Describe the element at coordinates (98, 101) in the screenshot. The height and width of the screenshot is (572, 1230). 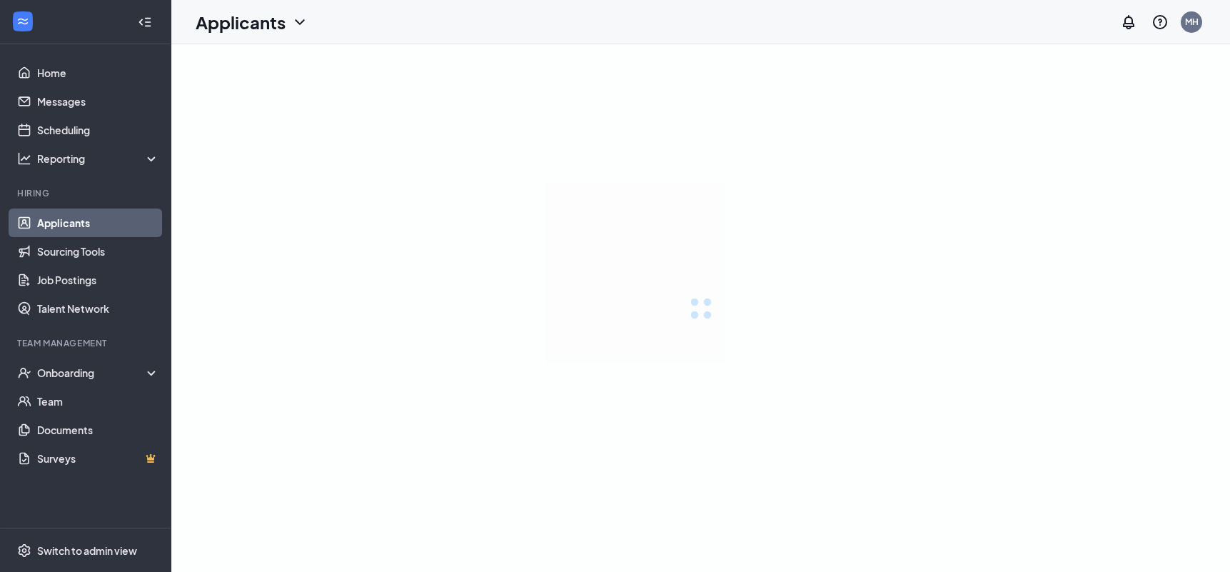
I see `a: Messages` at that location.